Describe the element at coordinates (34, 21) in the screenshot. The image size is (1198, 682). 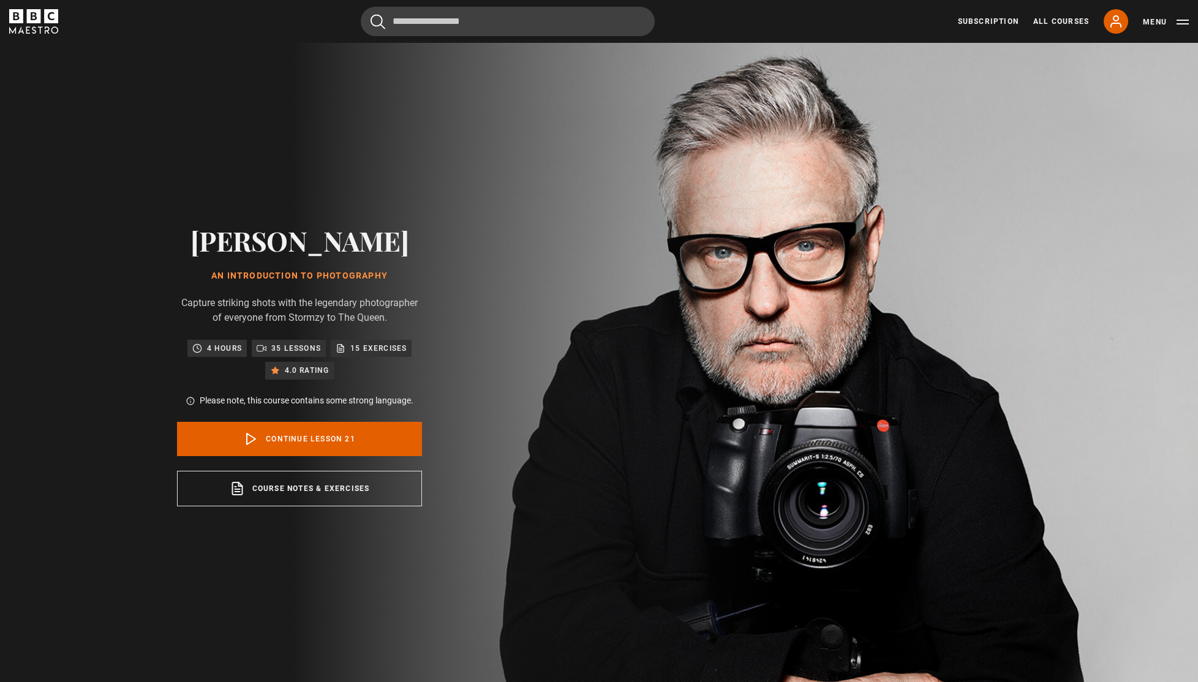
I see `a: BBC Maestro` at that location.